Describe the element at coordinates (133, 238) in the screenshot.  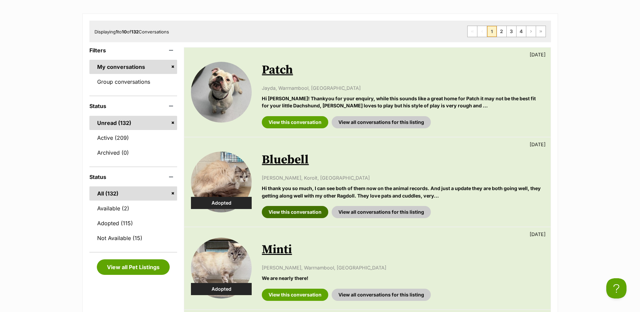
I see `a: Not Available (15)` at that location.